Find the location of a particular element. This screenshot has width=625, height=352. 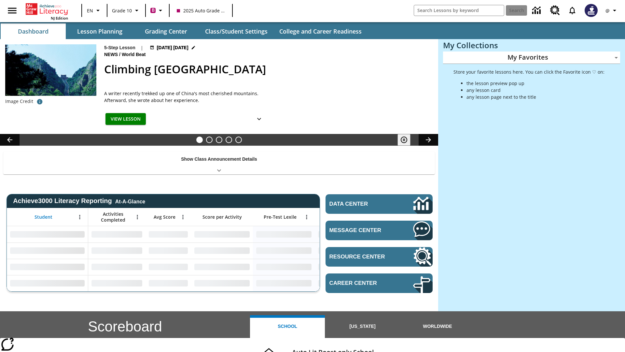

span: 2025 Auto Grade 10 is located at coordinates (201, 10).